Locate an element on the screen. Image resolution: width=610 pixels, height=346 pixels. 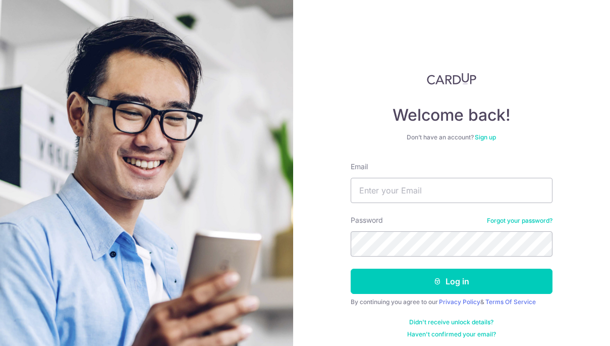
div: Don’t have an account? is located at coordinates (452, 137).